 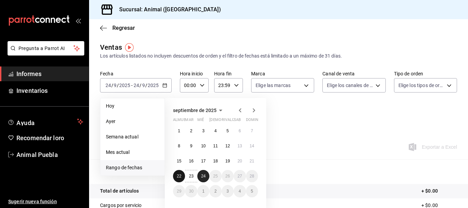 What do you see at coordinates (122, 137) in the screenshot?
I see `font: Semana actual` at bounding box center [122, 137].